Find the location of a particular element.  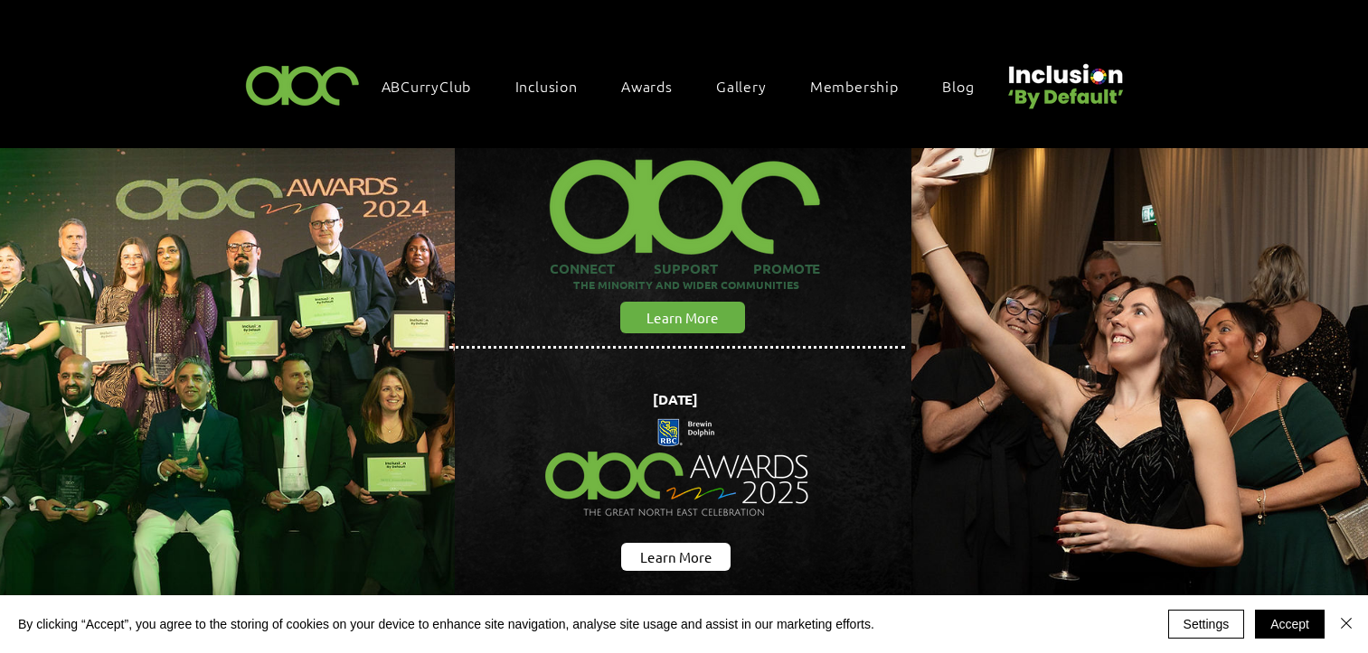

span: Blog is located at coordinates (957, 86).